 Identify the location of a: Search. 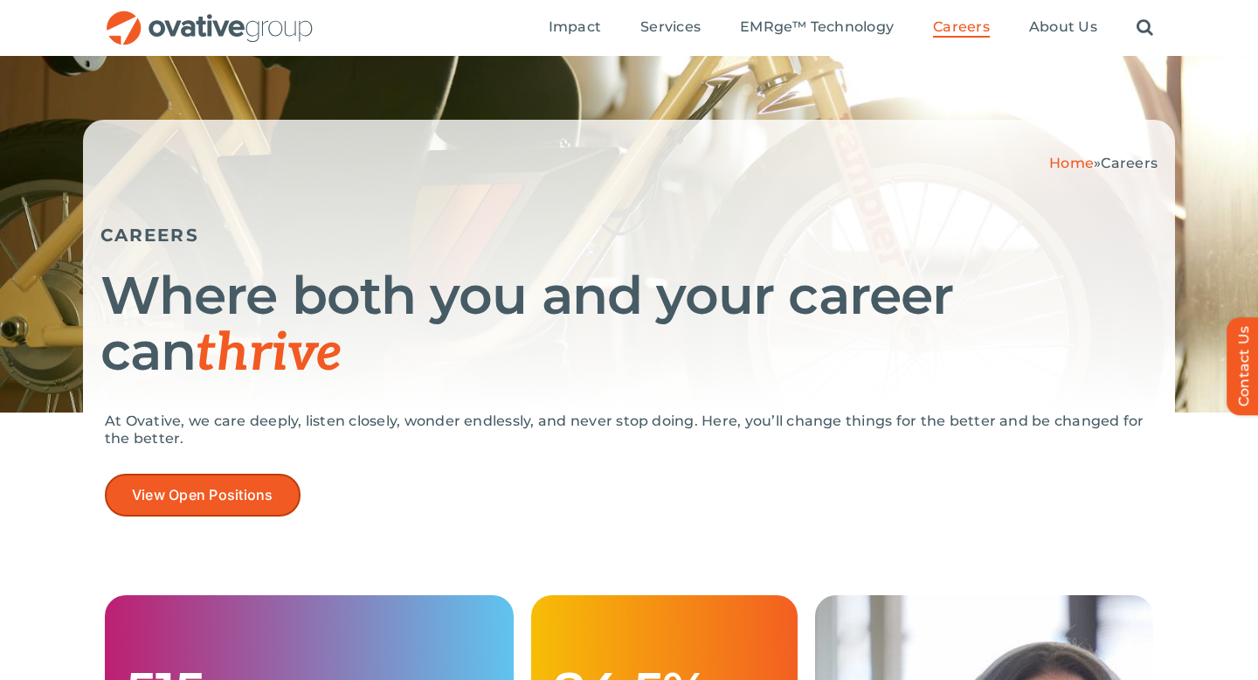
(1144, 28).